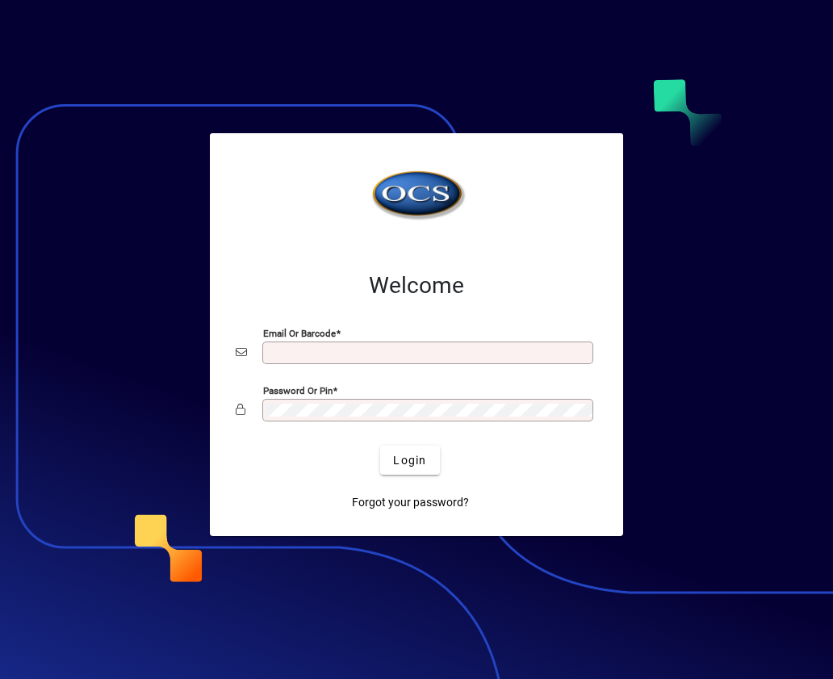 The image size is (833, 679). What do you see at coordinates (410, 502) in the screenshot?
I see `a: Forgot your password?` at bounding box center [410, 502].